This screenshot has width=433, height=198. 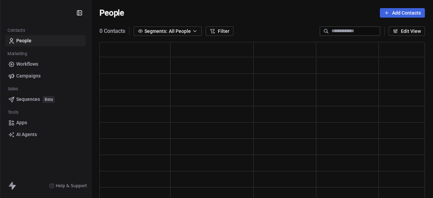 What do you see at coordinates (16, 30) in the screenshot?
I see `span: Contacts` at bounding box center [16, 30].